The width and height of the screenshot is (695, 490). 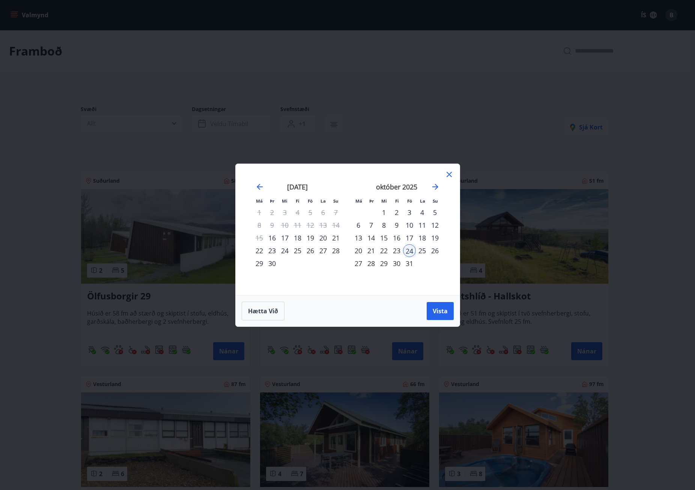 I want to click on td: Choose fimmtudagur, 16. október 2025 as your check-out date. It’s available., so click(x=397, y=238).